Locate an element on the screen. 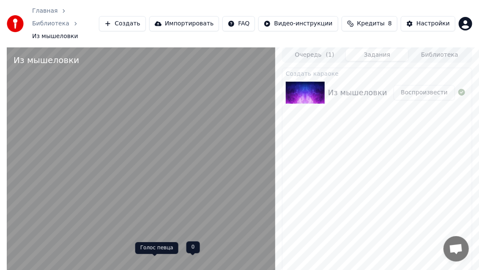  a: Главная is located at coordinates (45, 11).